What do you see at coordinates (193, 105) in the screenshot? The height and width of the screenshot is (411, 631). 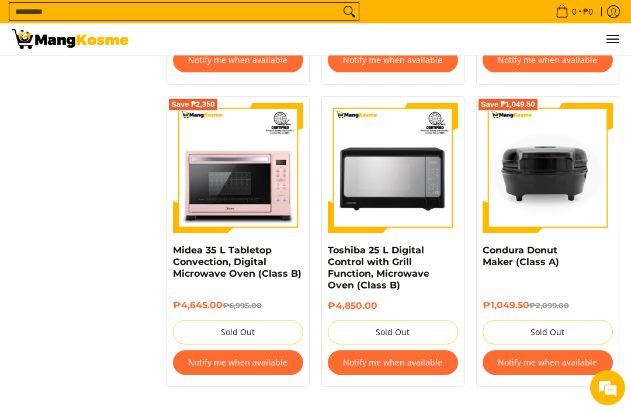 I see `span: Save ₱2,350` at bounding box center [193, 105].